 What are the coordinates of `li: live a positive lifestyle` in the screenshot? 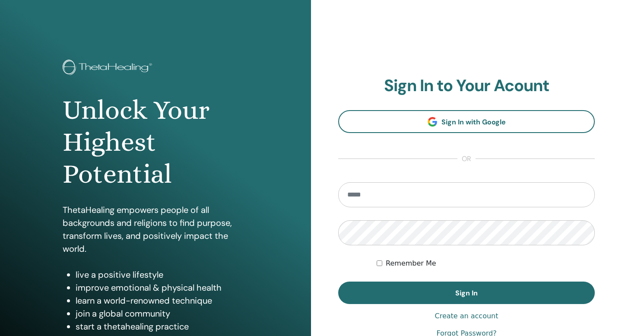 It's located at (162, 275).